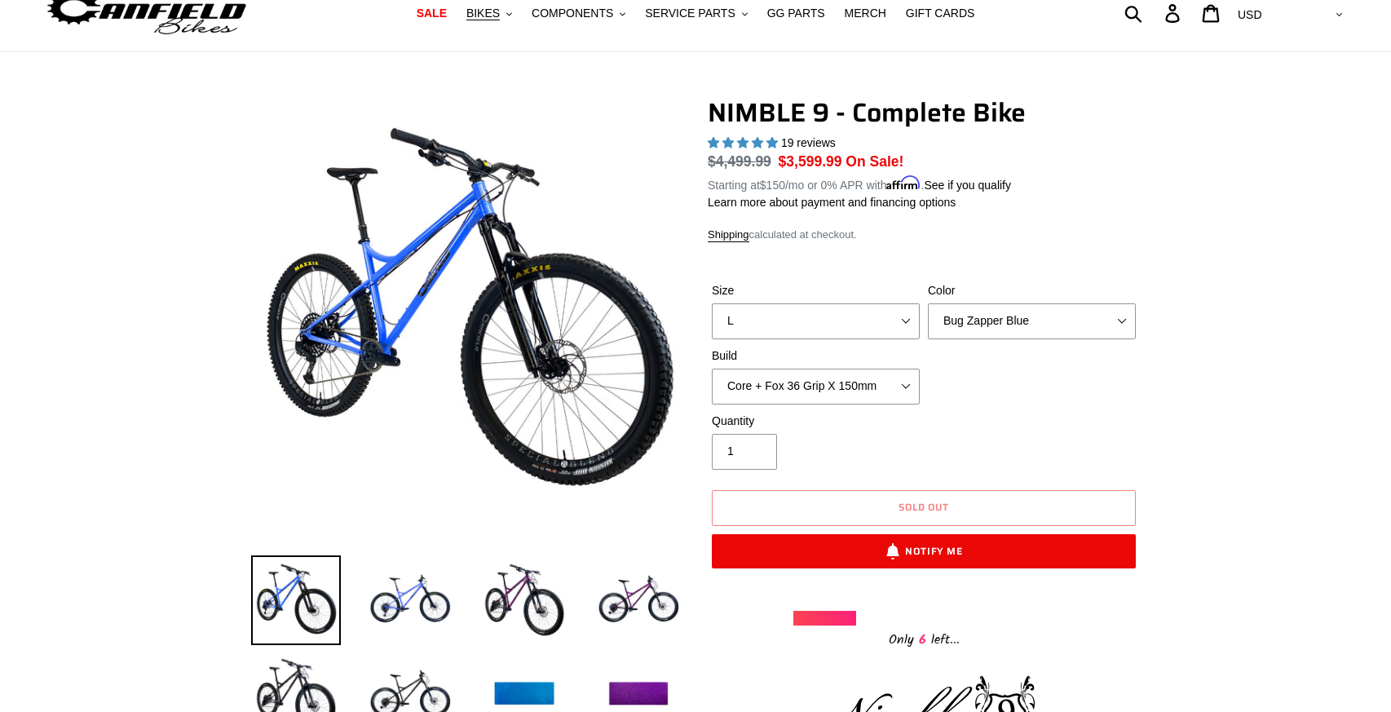 The image size is (1391, 712). What do you see at coordinates (808, 143) in the screenshot?
I see `span: 19 reviews` at bounding box center [808, 143].